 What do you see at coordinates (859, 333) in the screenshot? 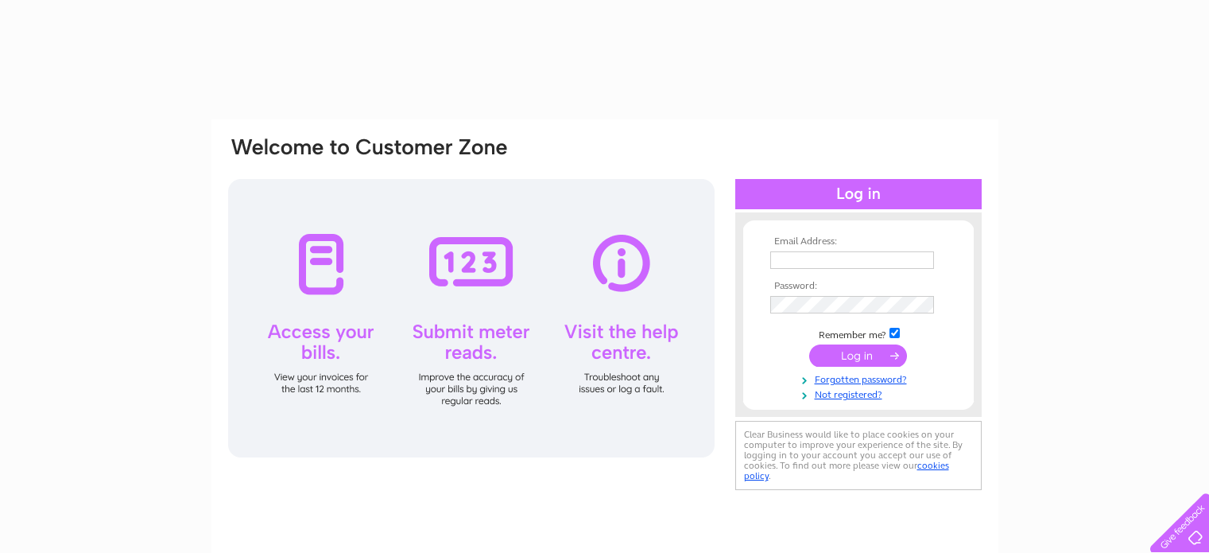
I see `td: Remember me?` at bounding box center [859, 333].